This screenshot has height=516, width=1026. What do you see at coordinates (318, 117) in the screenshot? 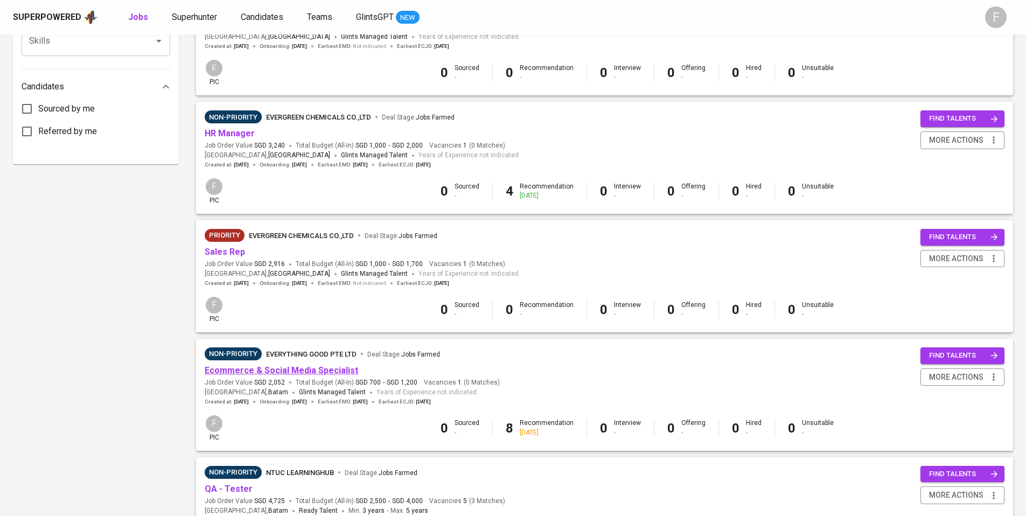
I see `span: EVERGREEN CHEMICALS CO.,LTD` at bounding box center [318, 117].